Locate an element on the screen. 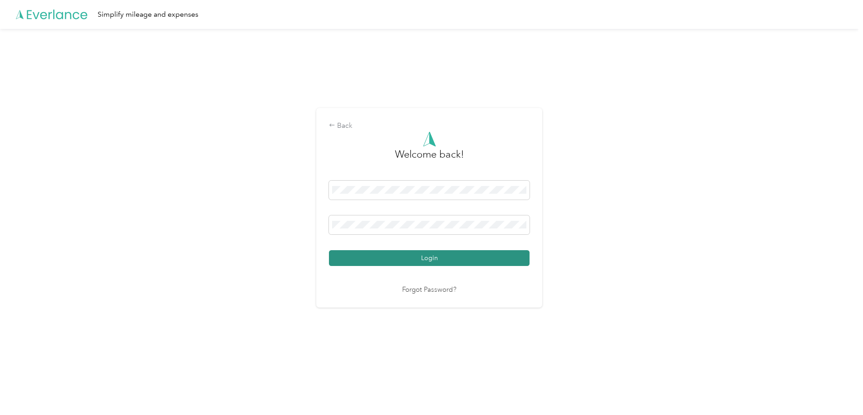 The height and width of the screenshot is (415, 863). button: Login is located at coordinates (429, 258).